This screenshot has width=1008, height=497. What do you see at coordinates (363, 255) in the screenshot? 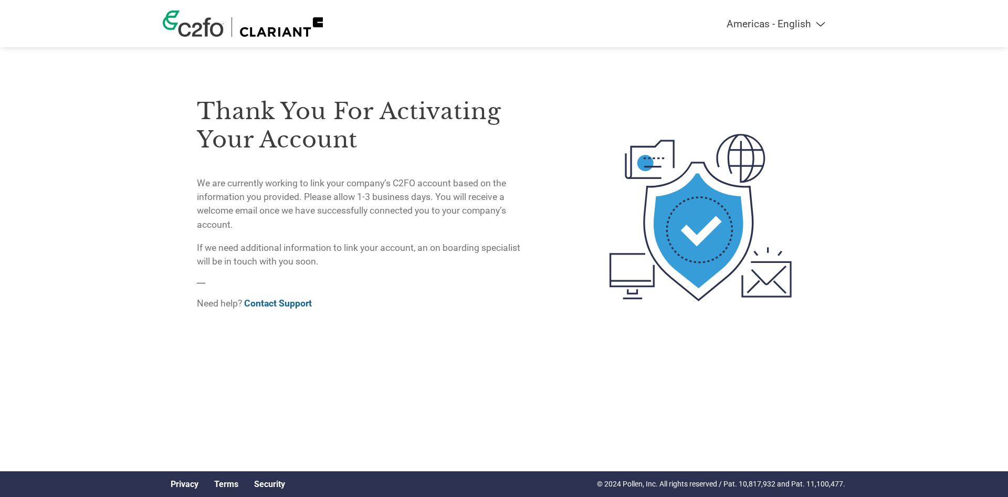
I see `p: If we need additional information to link your account, an on boarding specialist will be in touc...` at bounding box center [363, 255].